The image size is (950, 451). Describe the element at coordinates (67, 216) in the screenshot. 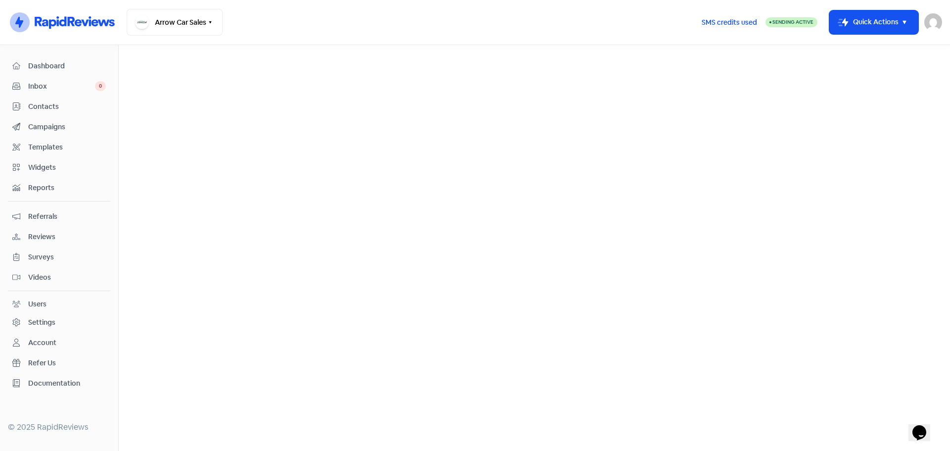

I see `span: Referrals` at that location.